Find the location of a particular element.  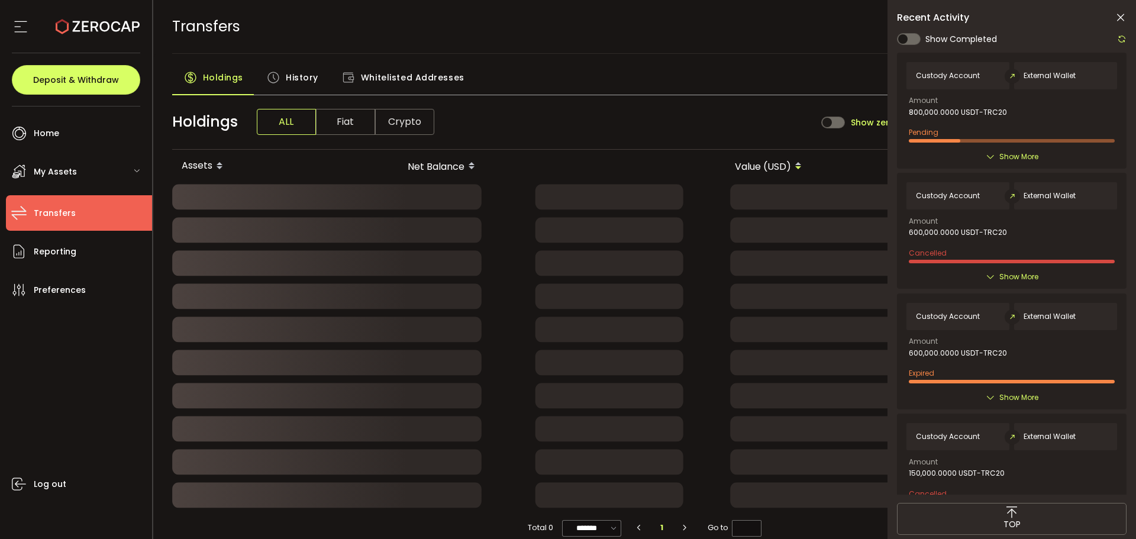

span: Go to is located at coordinates (734, 528).